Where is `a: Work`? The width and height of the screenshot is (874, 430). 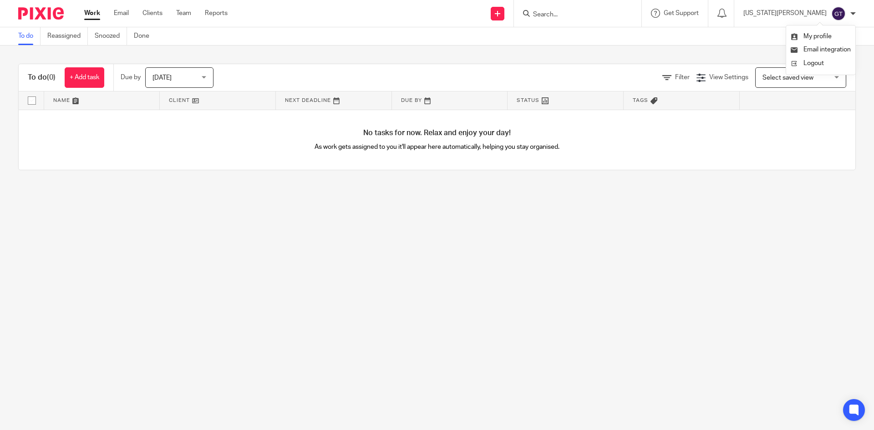
a: Work is located at coordinates (92, 13).